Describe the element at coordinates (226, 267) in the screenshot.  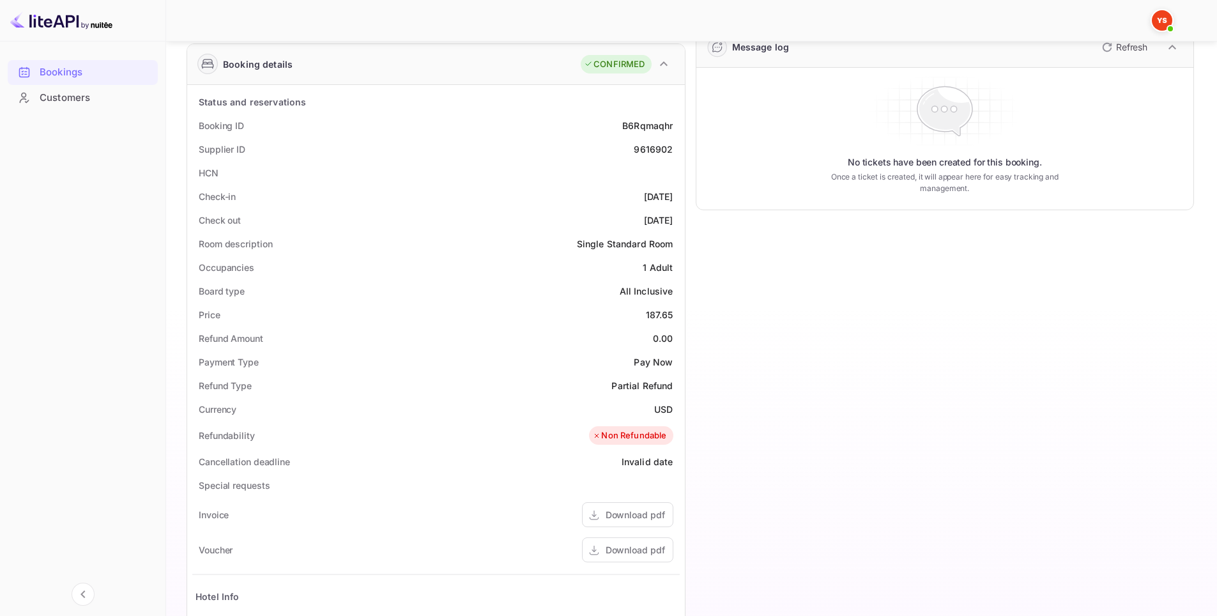
I see `div: Occupancies` at that location.